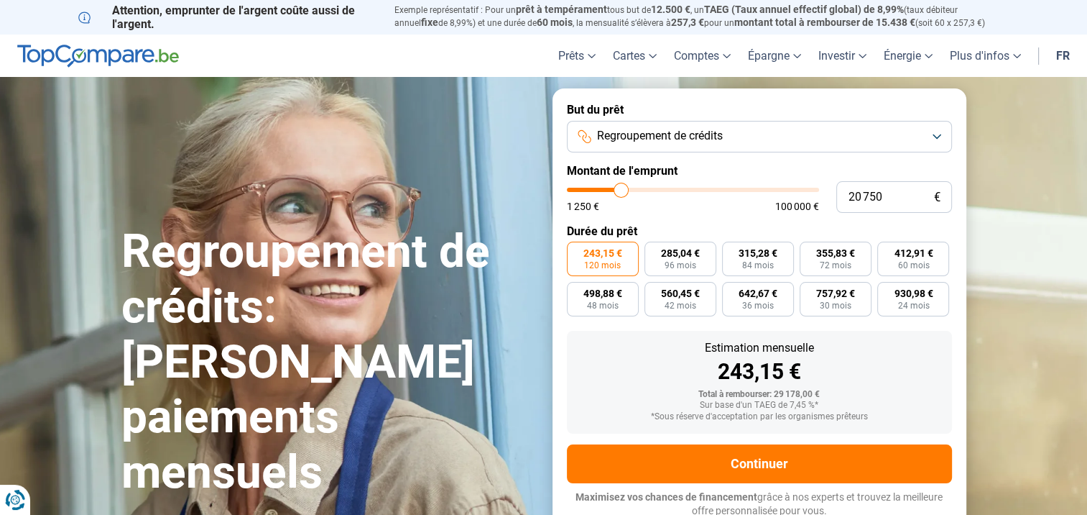  What do you see at coordinates (681, 265) in the screenshot?
I see `span: 96 mois` at bounding box center [681, 265].